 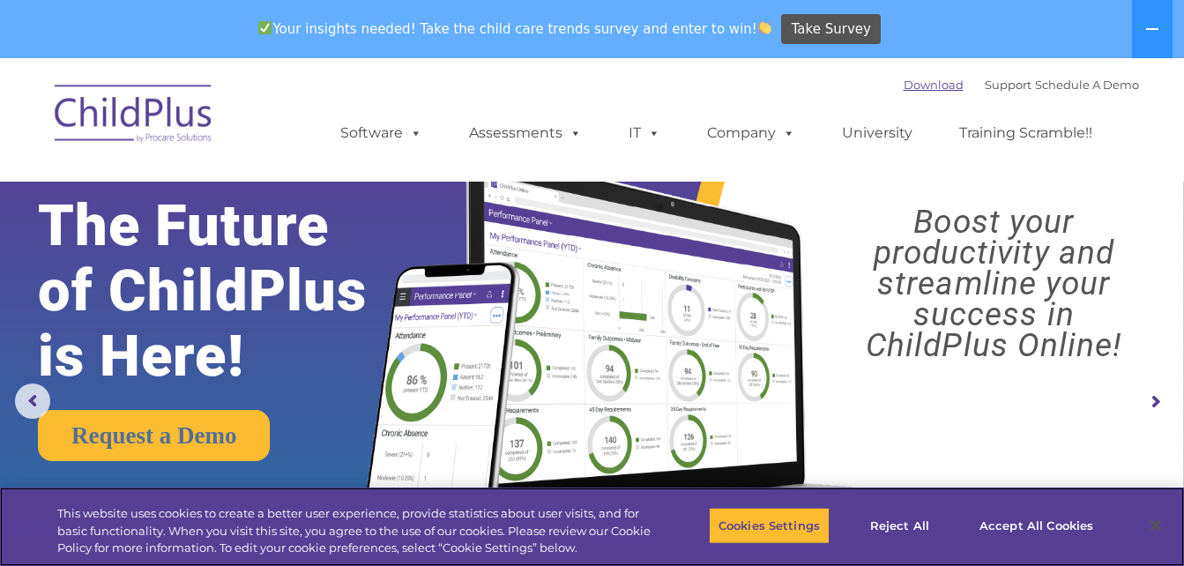 What do you see at coordinates (282, 195) in the screenshot?
I see `span: Phone number` at bounding box center [282, 195].